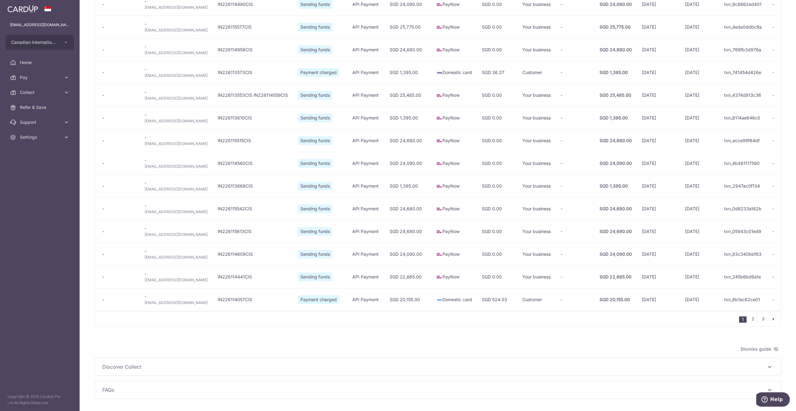 The image size is (796, 411). Describe the element at coordinates (536, 72) in the screenshot. I see `td: Customer` at that location.